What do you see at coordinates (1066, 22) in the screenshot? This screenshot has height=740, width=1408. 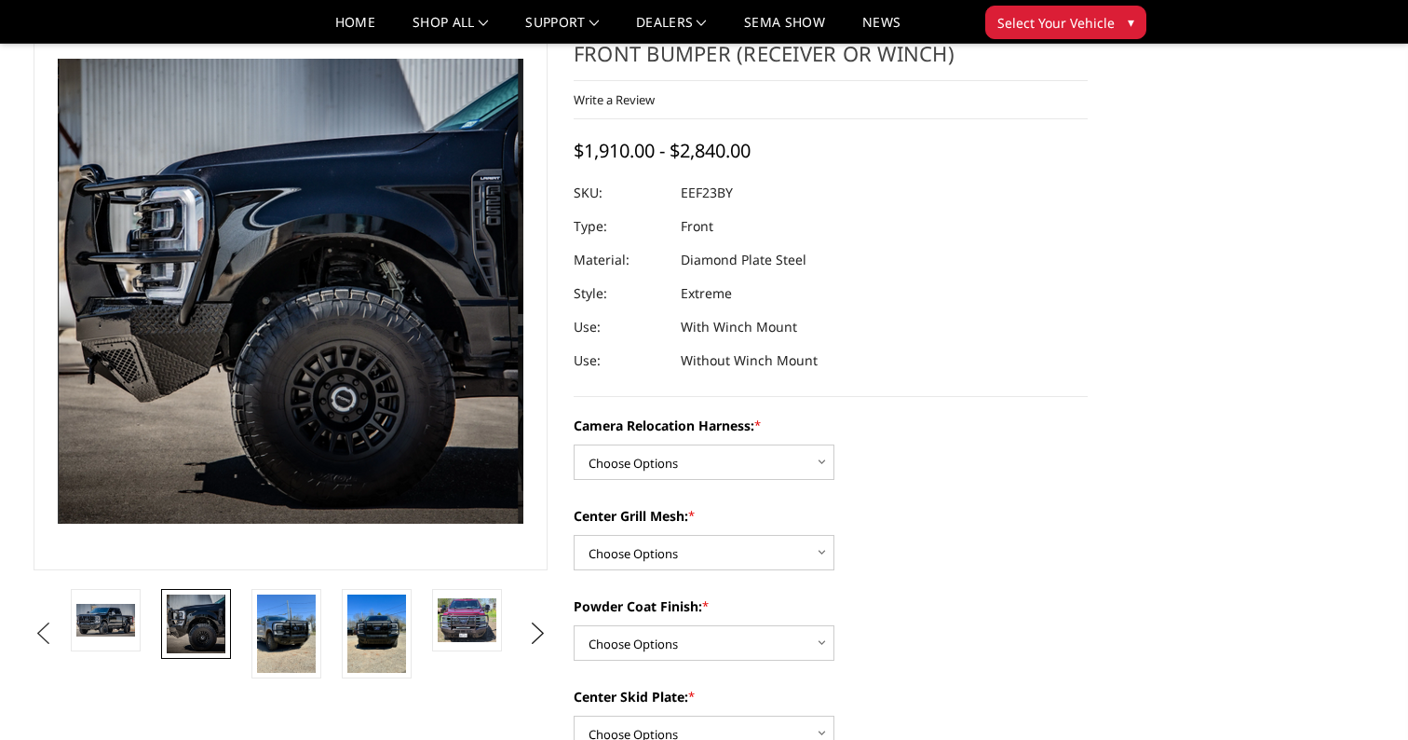 I see `button: Select Your Vehicle` at bounding box center [1066, 22].